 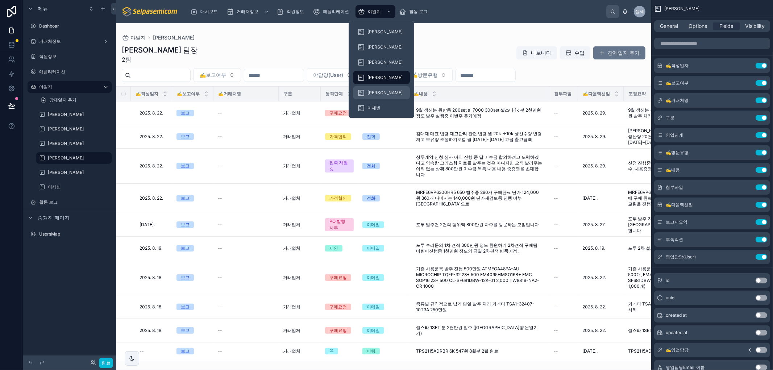 I want to click on font: ✍️거래처명, so click(x=229, y=94).